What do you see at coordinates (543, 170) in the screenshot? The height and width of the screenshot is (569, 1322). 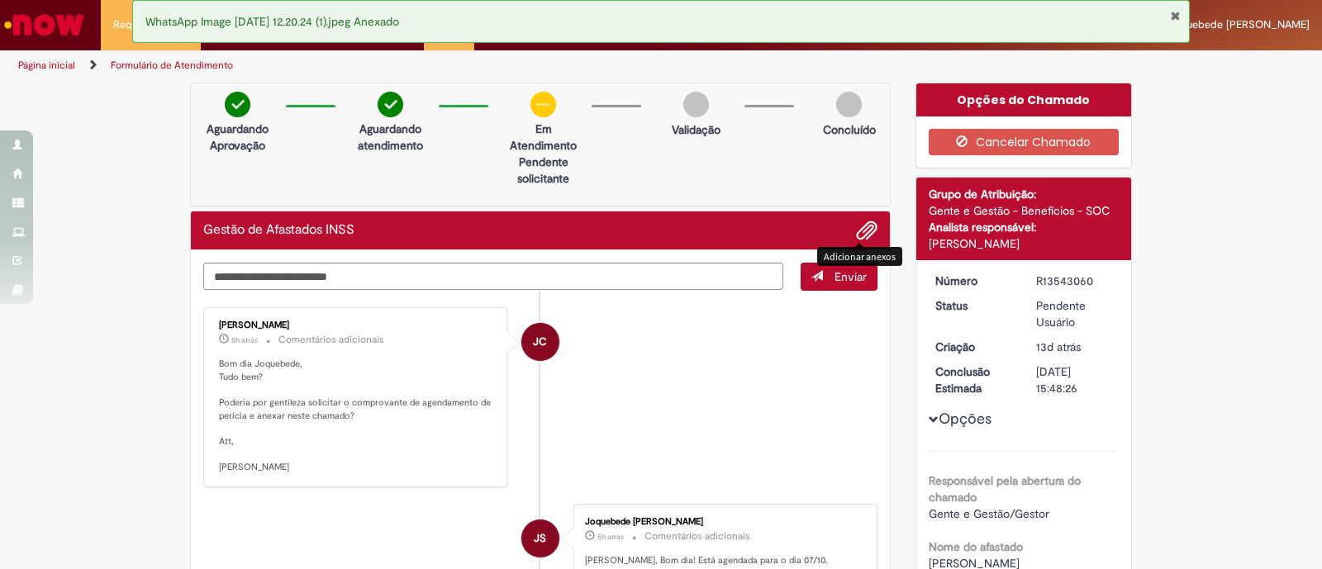 I see `p: Pendente solicitante` at bounding box center [543, 170].